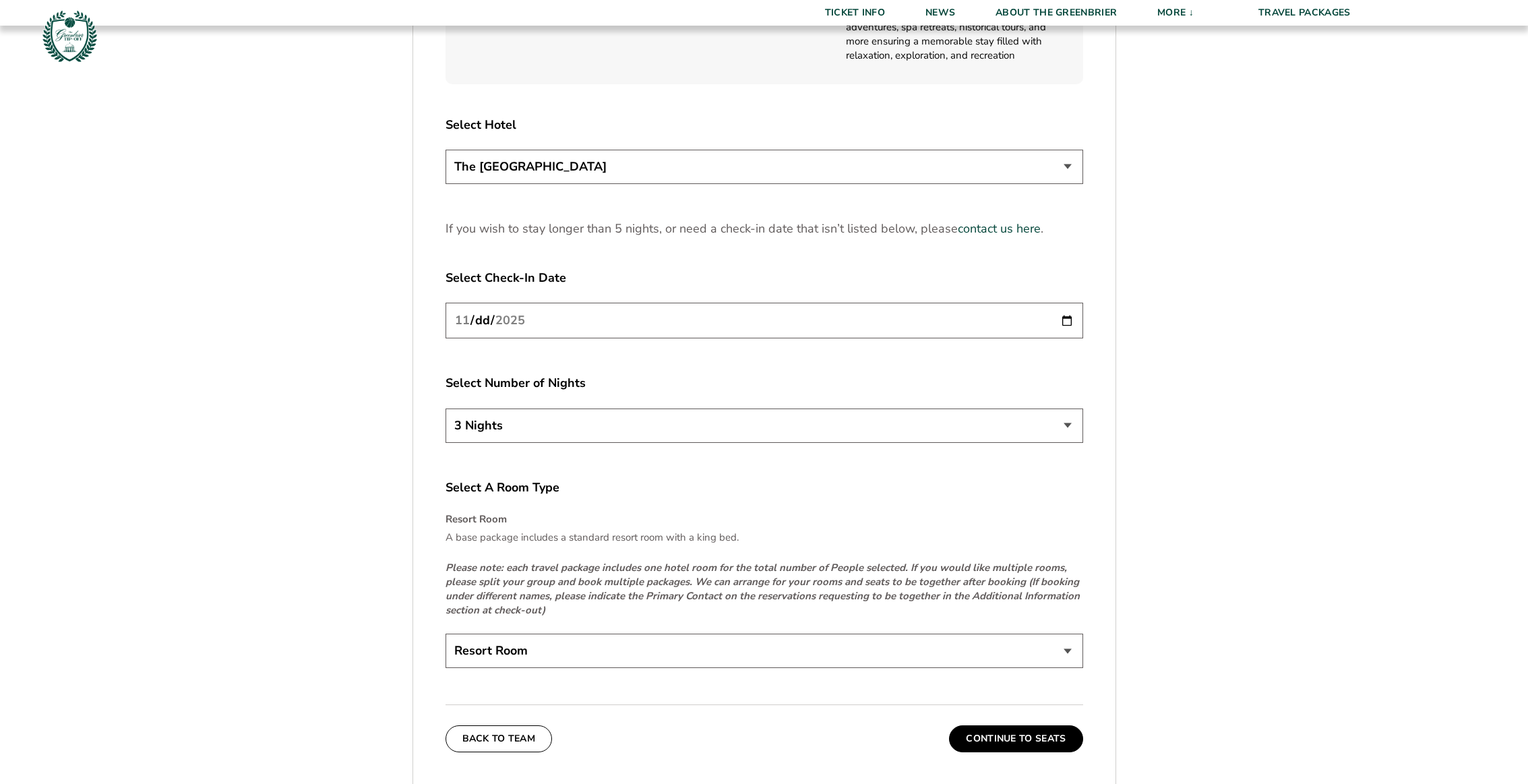 The image size is (1528, 784). Describe the element at coordinates (69, 36) in the screenshot. I see `img: Greenbrier Tip-Off` at that location.